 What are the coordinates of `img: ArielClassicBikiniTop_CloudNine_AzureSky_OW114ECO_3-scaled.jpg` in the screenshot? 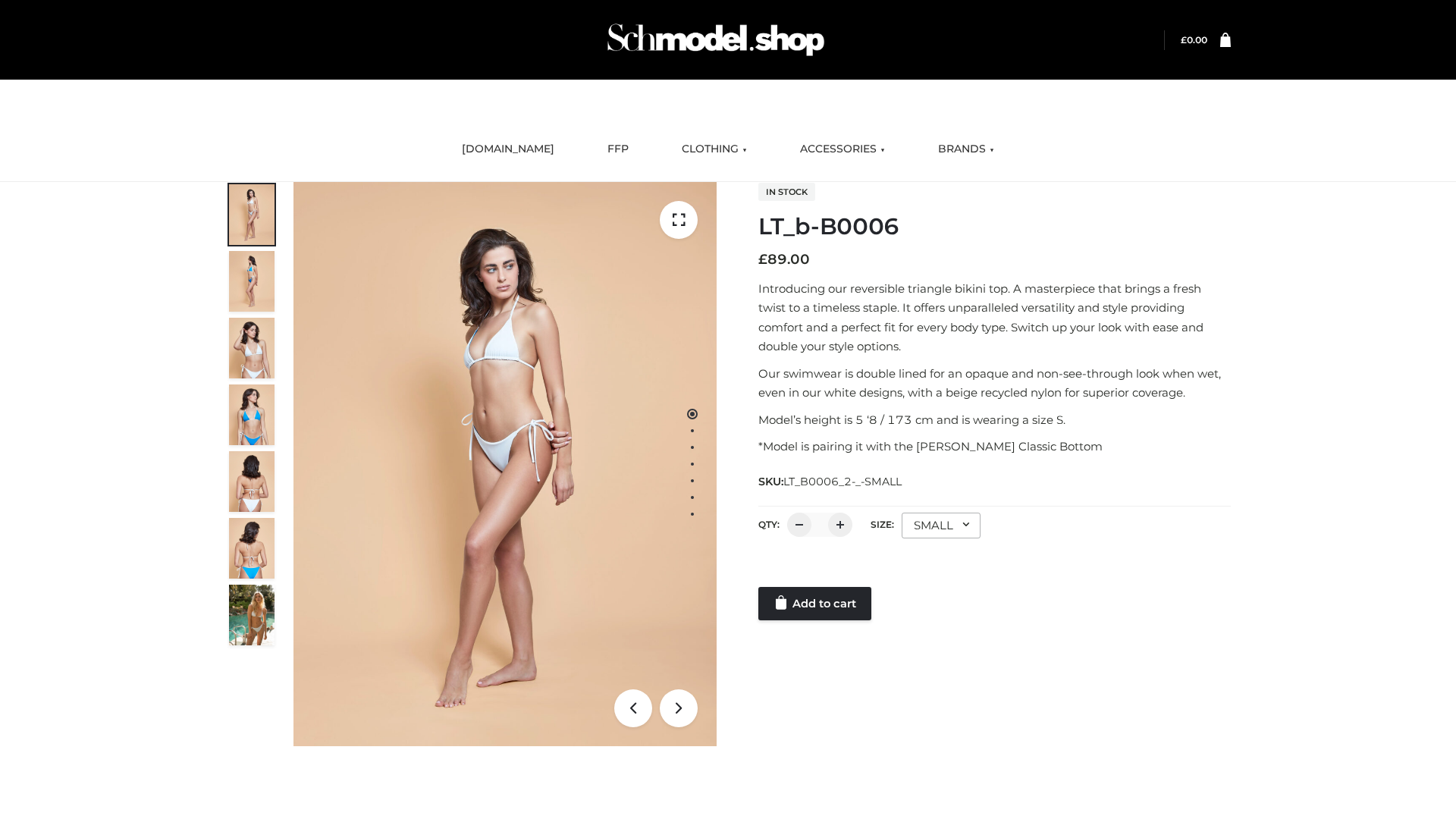 It's located at (252, 348).